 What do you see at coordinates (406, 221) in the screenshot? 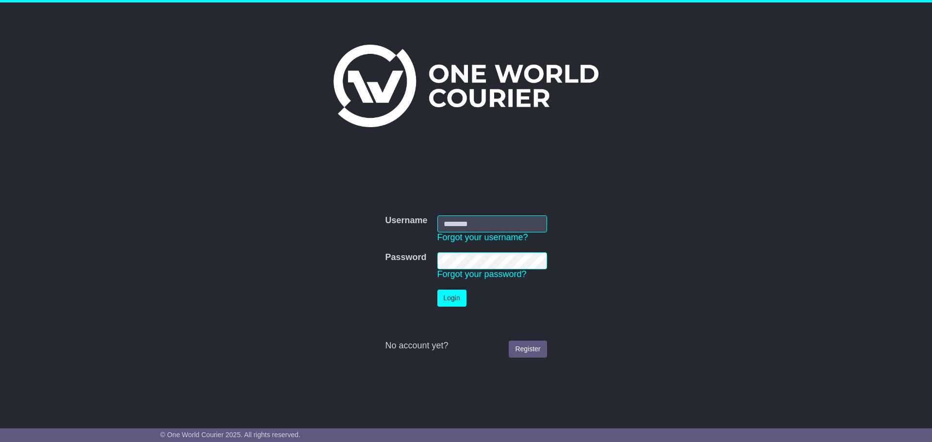
I see `label: Username` at bounding box center [406, 221].